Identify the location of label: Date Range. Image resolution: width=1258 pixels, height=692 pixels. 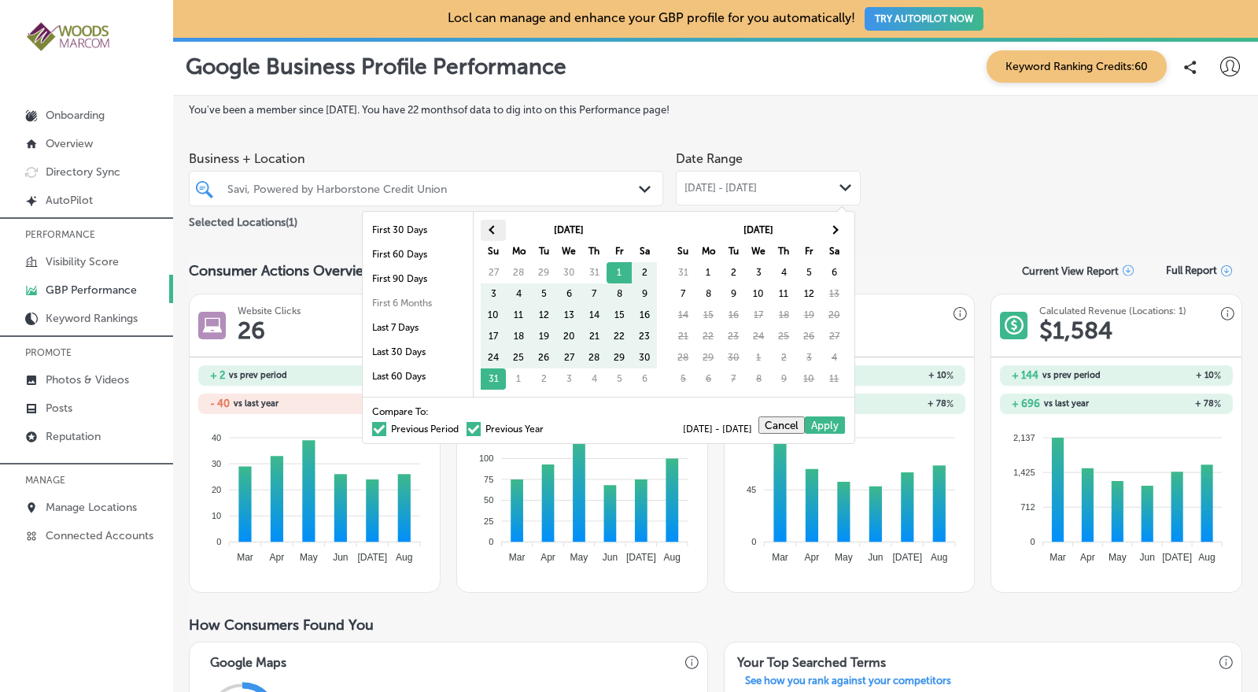
(709, 158).